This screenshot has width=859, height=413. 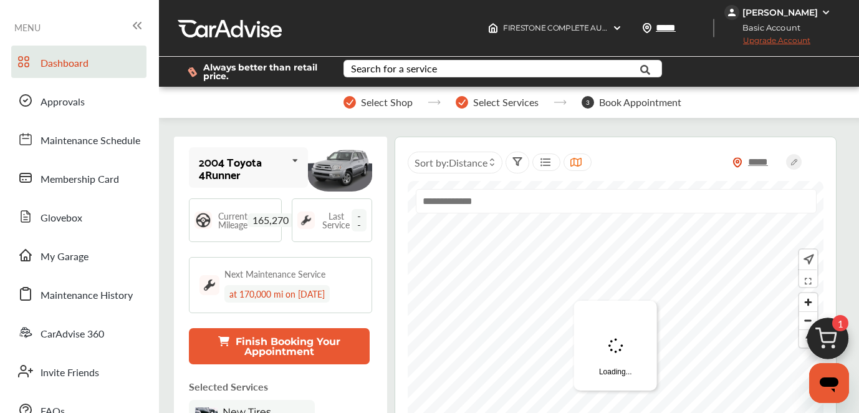 I want to click on a: Maintenance Schedule, so click(x=79, y=139).